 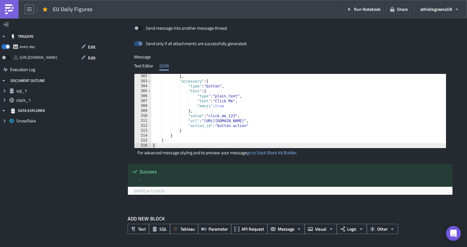 What do you see at coordinates (253, 228) in the screenshot?
I see `span: API Request` at bounding box center [253, 228].